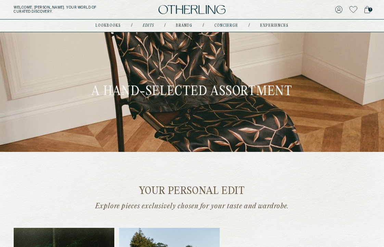  What do you see at coordinates (274, 26) in the screenshot?
I see `a: experiences` at bounding box center [274, 26].